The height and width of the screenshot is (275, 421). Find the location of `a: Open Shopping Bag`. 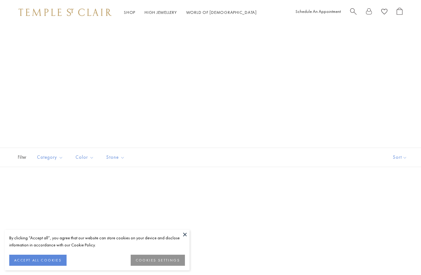

a: Open Shopping Bag is located at coordinates (399, 12).